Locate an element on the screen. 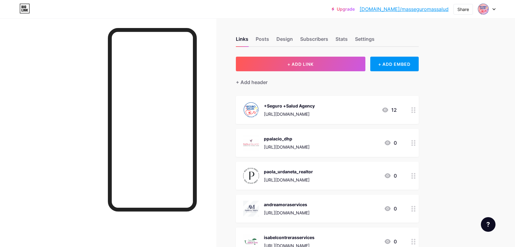  div: + ADD EMBED is located at coordinates (394, 64).